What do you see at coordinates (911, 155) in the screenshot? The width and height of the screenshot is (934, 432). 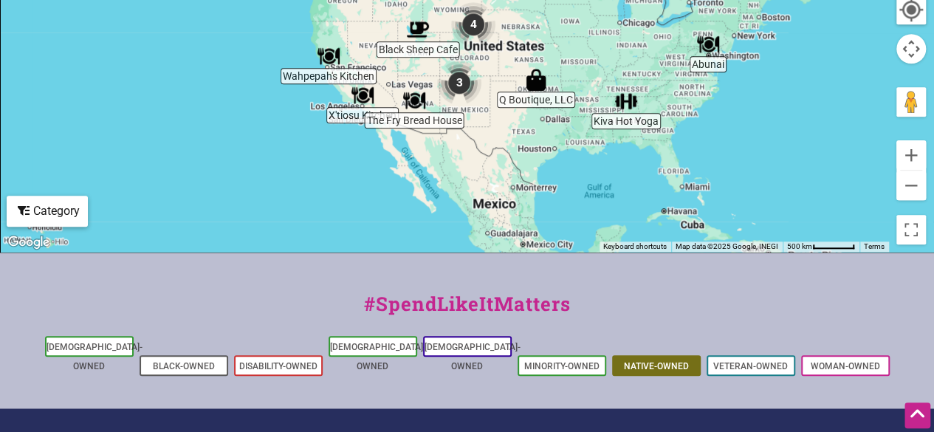 I see `button: Zoom in` at bounding box center [911, 155].